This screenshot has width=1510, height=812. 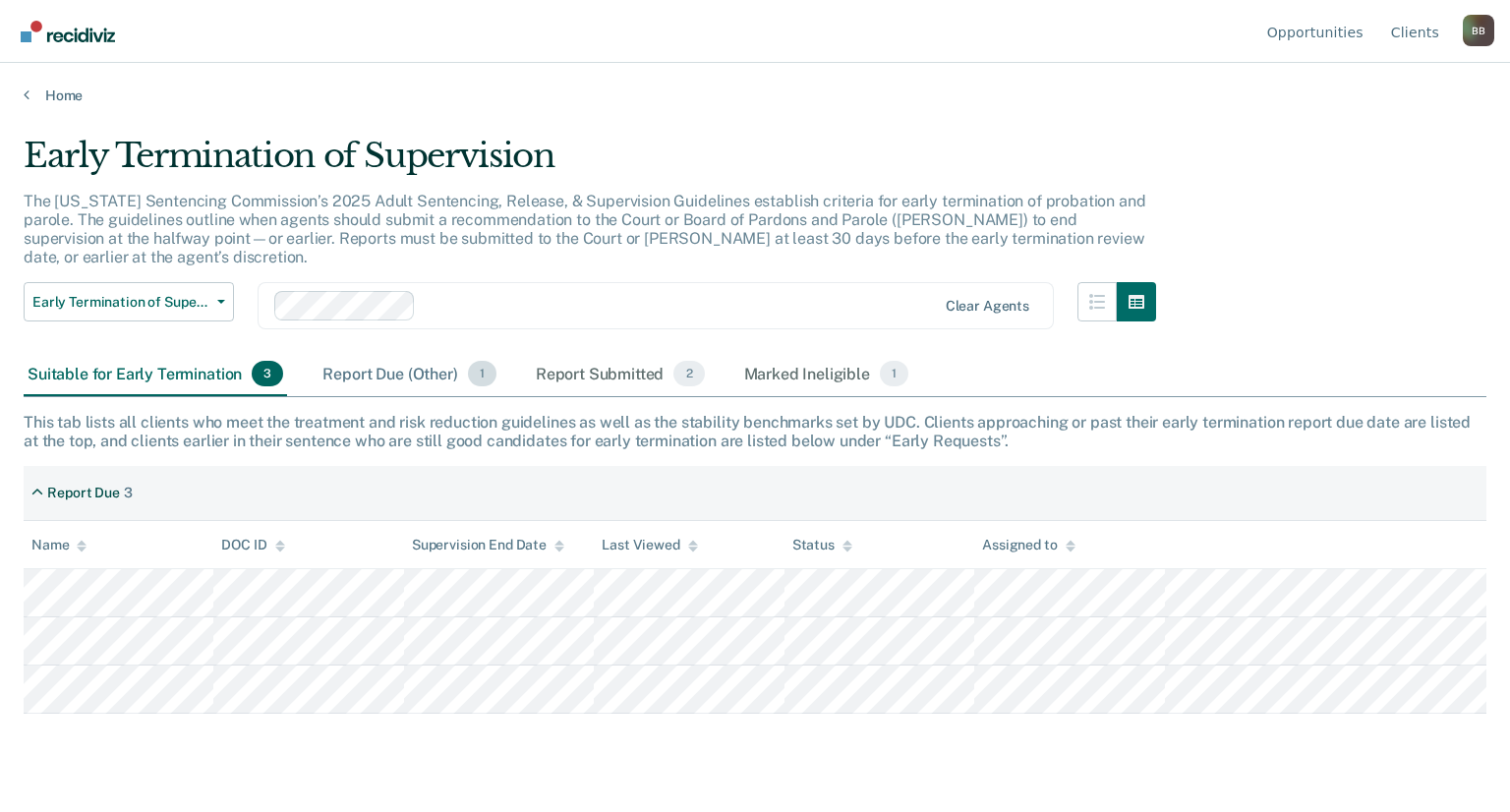 What do you see at coordinates (120, 302) in the screenshot?
I see `span: Early Termination of Supervision` at bounding box center [120, 302].